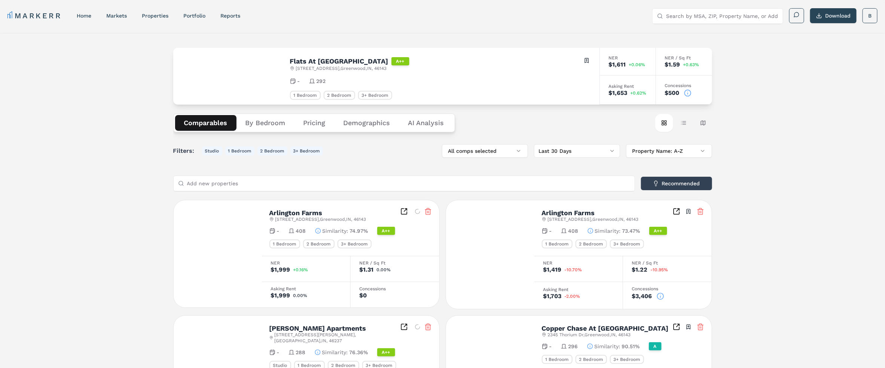 The height and width of the screenshot is (368, 885). Describe the element at coordinates (833, 16) in the screenshot. I see `button: Download` at that location.